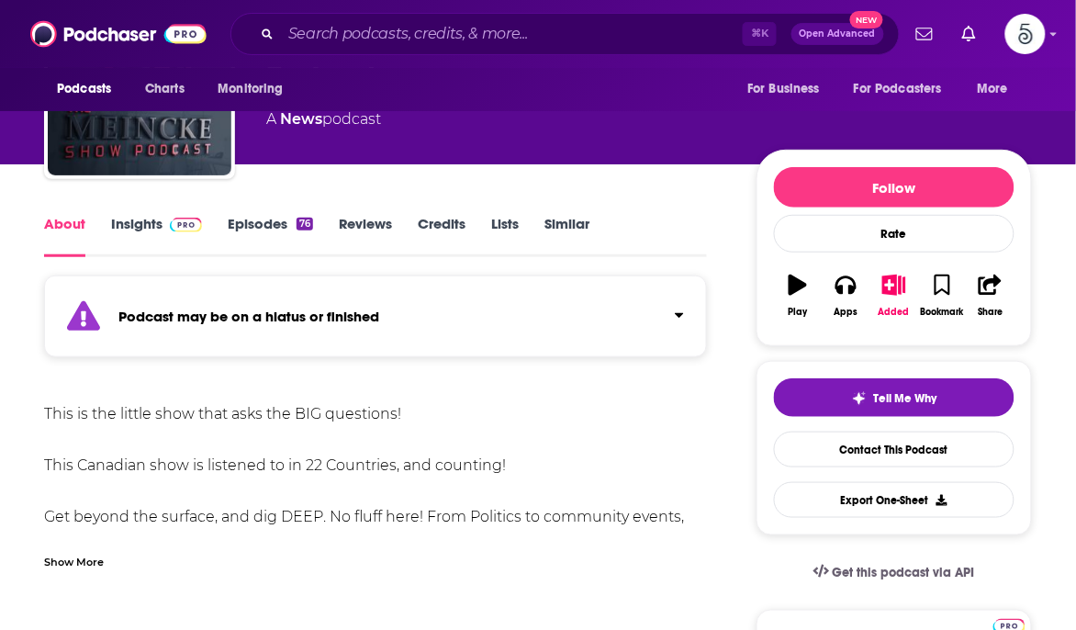 Image resolution: width=1076 pixels, height=630 pixels. Describe the element at coordinates (994, 89) in the screenshot. I see `span: More` at that location.